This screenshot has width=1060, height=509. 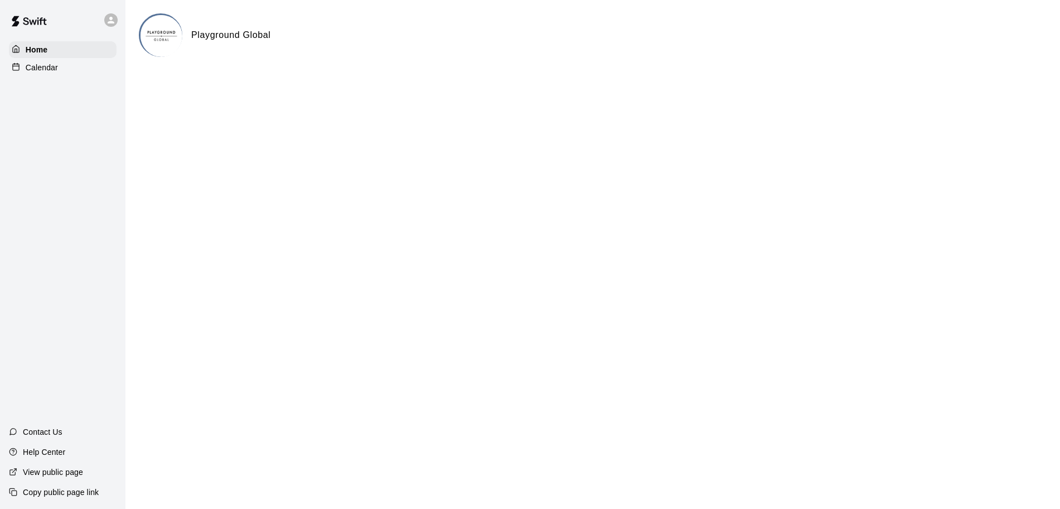 What do you see at coordinates (37, 50) in the screenshot?
I see `p: Home` at bounding box center [37, 50].